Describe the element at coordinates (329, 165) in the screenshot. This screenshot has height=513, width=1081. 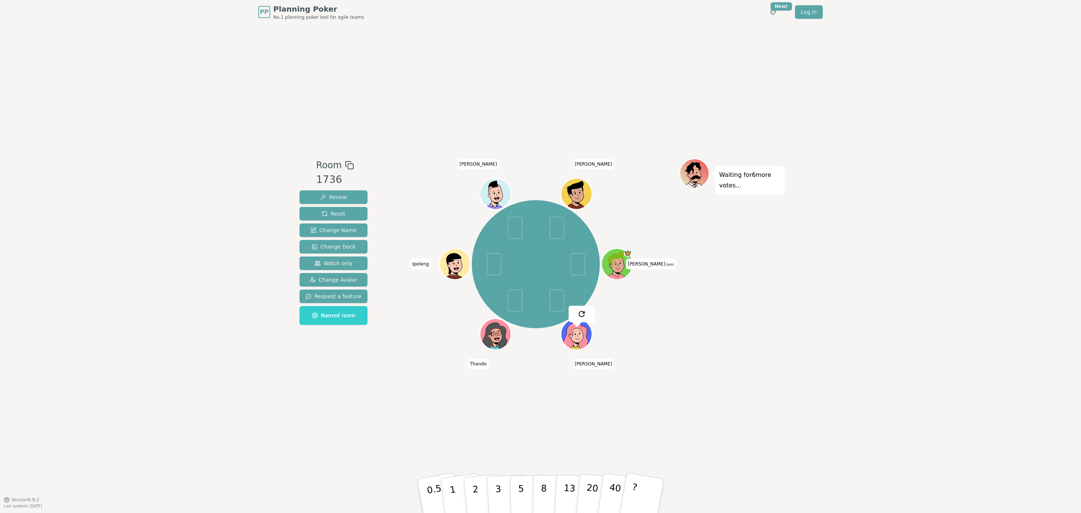
I see `span: Room` at that location.